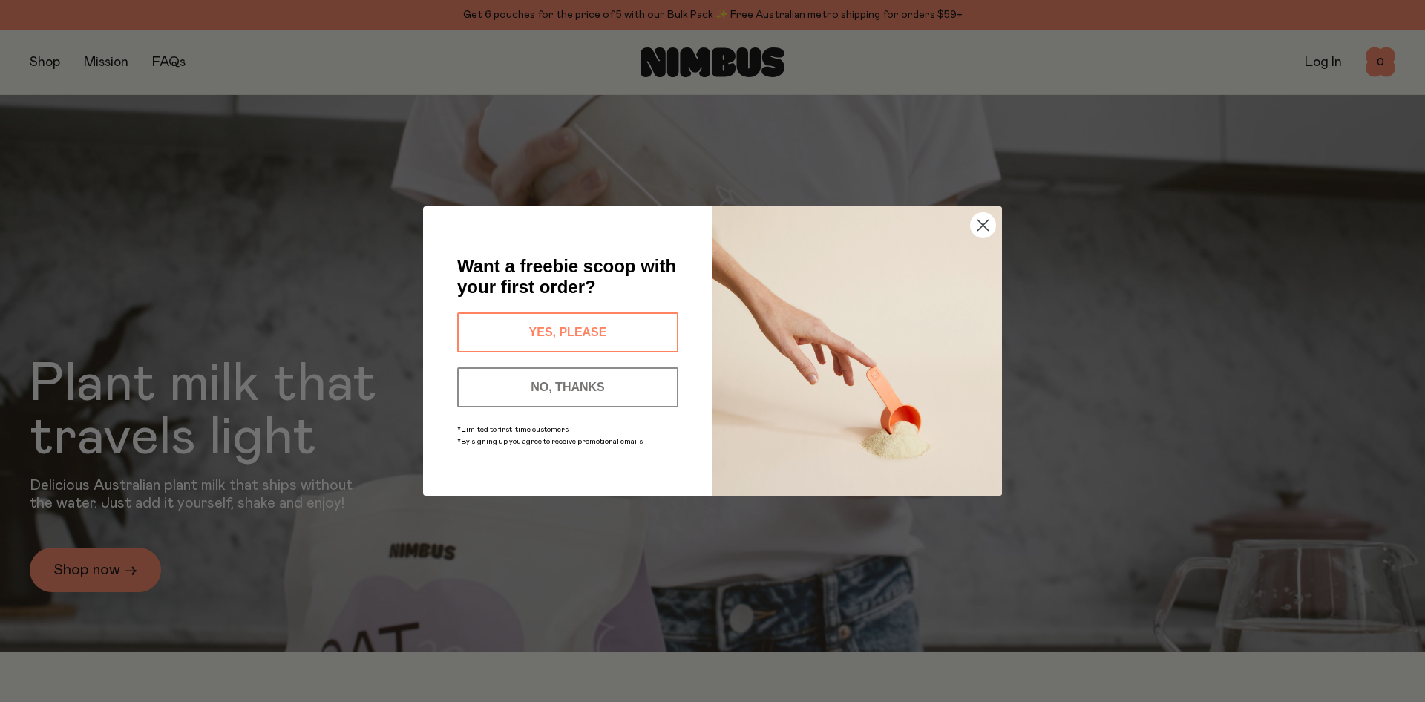 The image size is (1425, 702). Describe the element at coordinates (568, 333) in the screenshot. I see `button: YES, PLEASE` at that location.